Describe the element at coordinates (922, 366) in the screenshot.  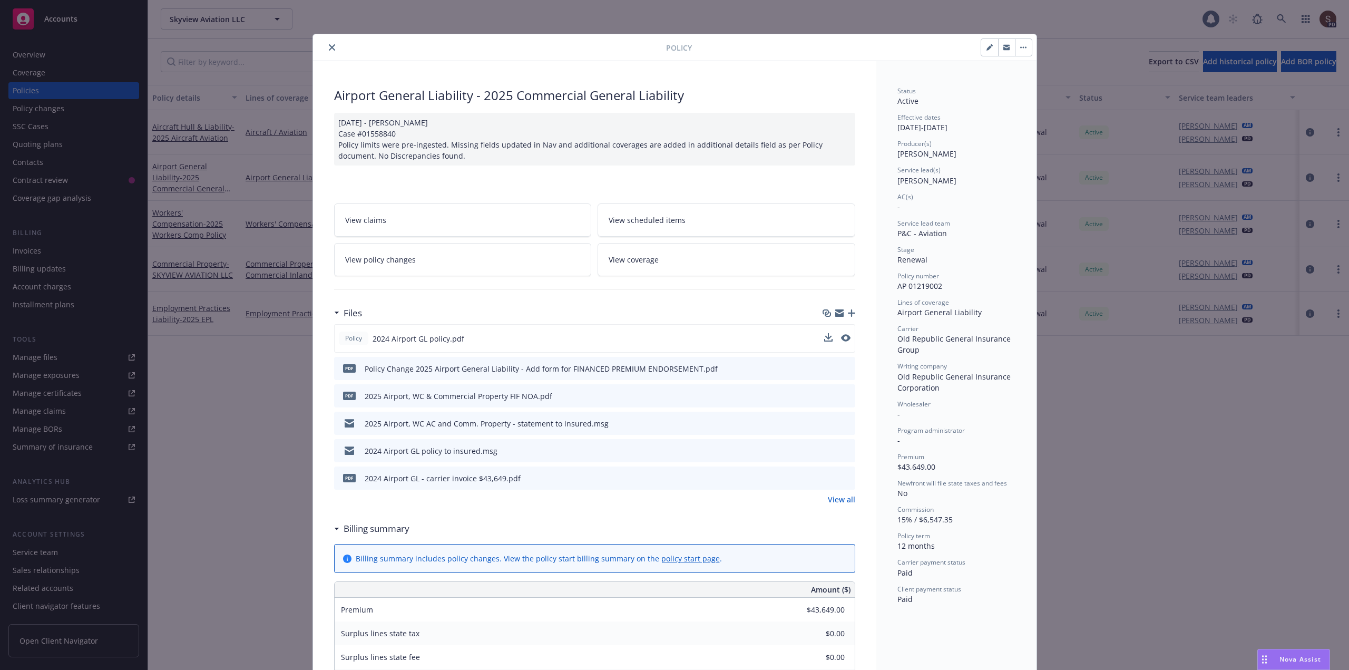
I see `span: Writing company` at that location.